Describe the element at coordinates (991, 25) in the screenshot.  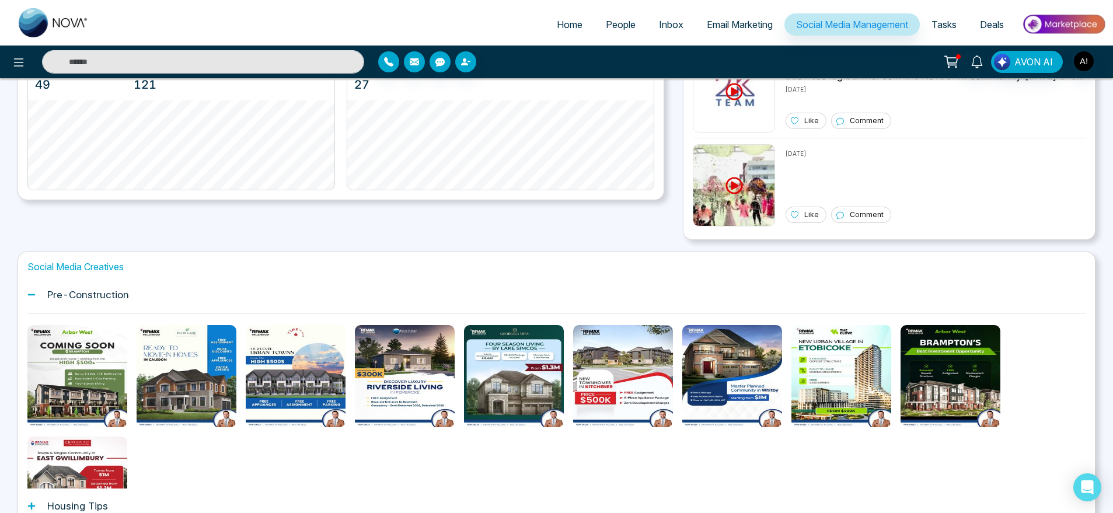
I see `a: Deals` at that location.